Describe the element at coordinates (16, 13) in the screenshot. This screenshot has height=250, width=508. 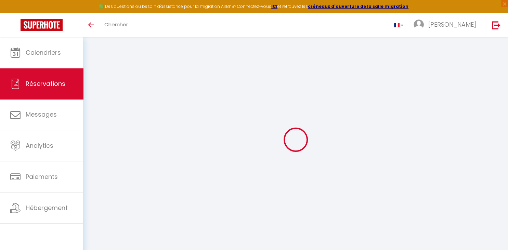
I see `button: Ouvrir le widget de chat LiveChat` at that location.